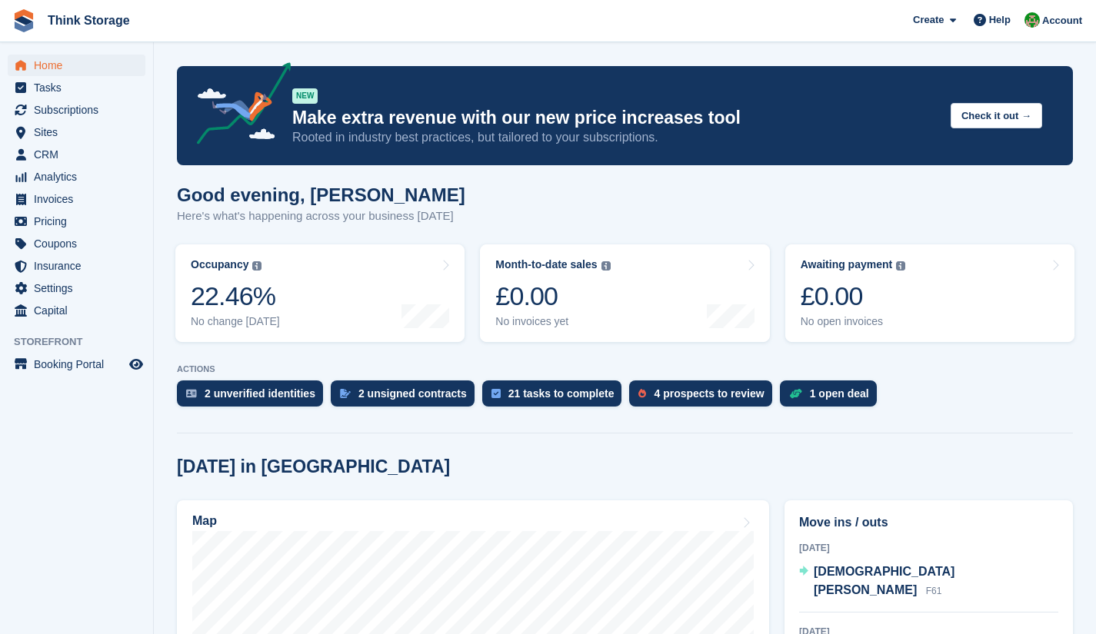 The height and width of the screenshot is (634, 1096). Describe the element at coordinates (642, 394) in the screenshot. I see `img: prospect-51fa495bee0391a8d652442698ab0144808aea92771e9ea1ae160a38d050c398.svg` at that location.